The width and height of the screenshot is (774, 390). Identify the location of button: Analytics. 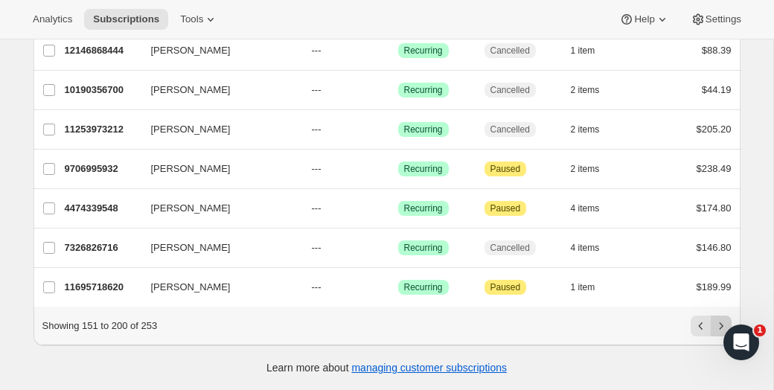
(52, 19).